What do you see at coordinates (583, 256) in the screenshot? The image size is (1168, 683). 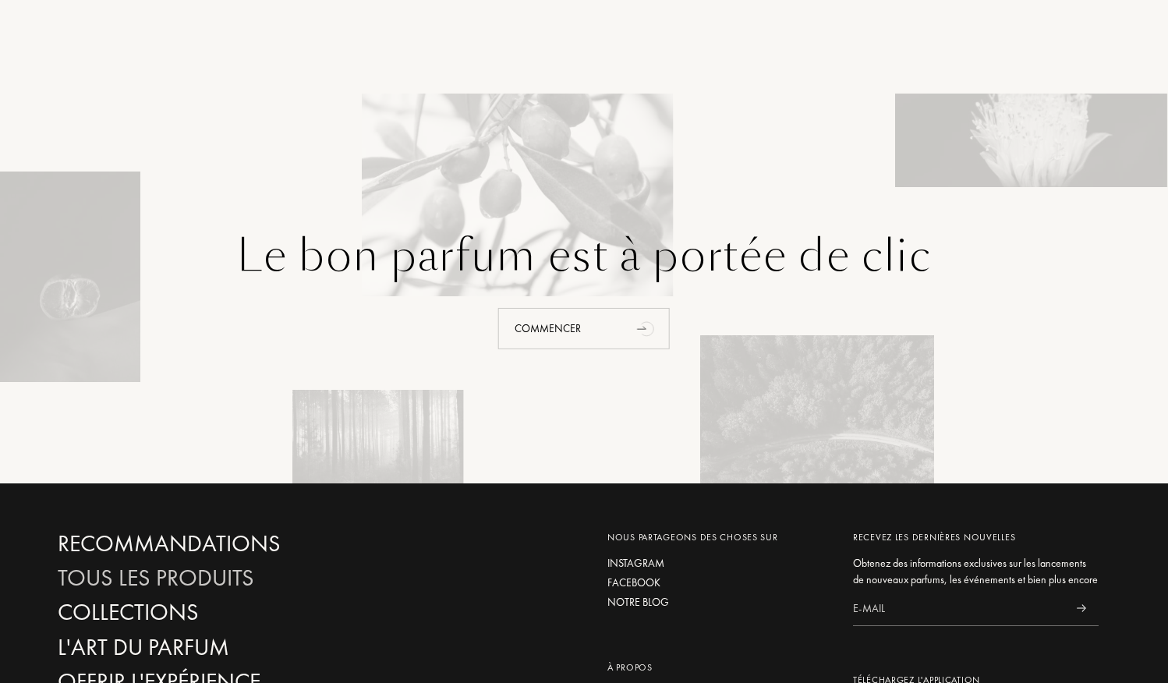 I see `font: Le bon parfum est à portée de clic` at bounding box center [583, 256].